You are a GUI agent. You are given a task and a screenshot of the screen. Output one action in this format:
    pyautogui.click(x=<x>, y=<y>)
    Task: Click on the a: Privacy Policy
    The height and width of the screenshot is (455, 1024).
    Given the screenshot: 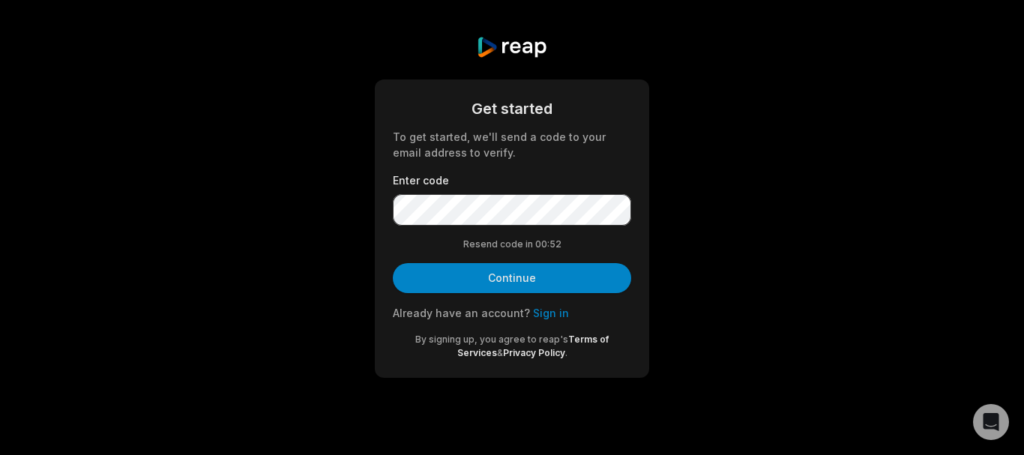 What is the action you would take?
    pyautogui.click(x=534, y=352)
    